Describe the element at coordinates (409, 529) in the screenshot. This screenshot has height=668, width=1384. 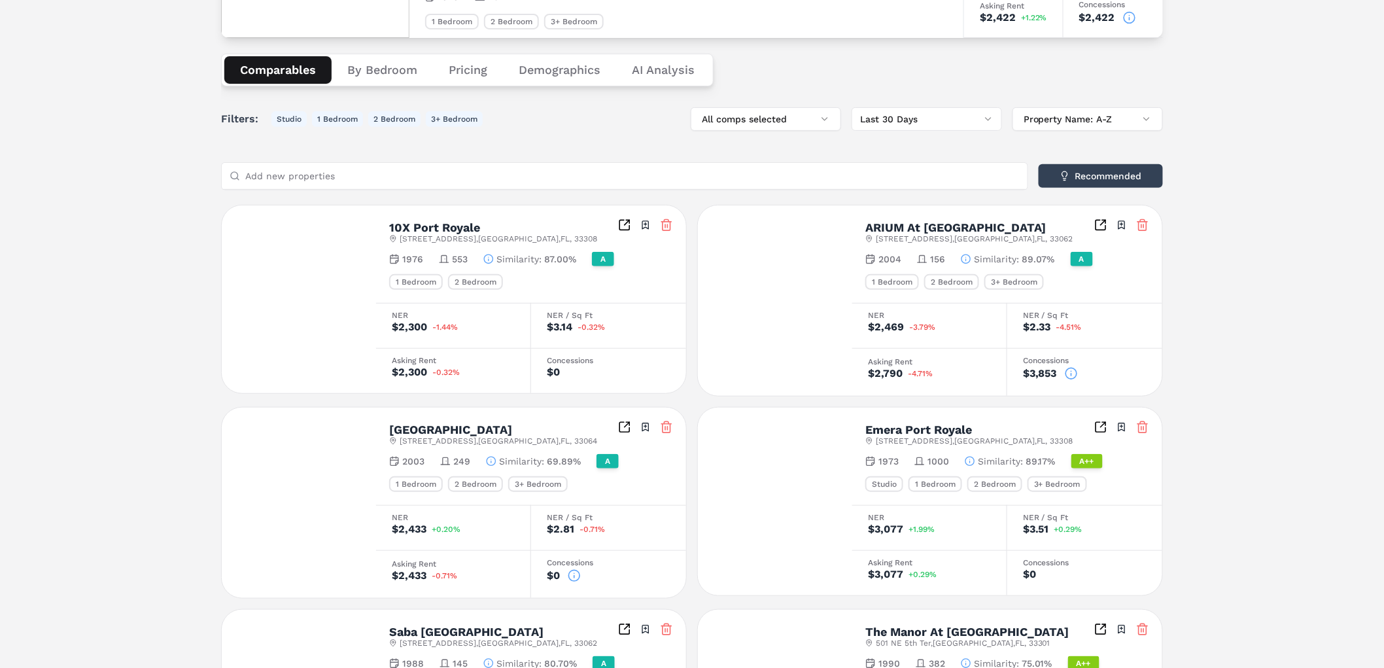
I see `div: $2,433` at that location.